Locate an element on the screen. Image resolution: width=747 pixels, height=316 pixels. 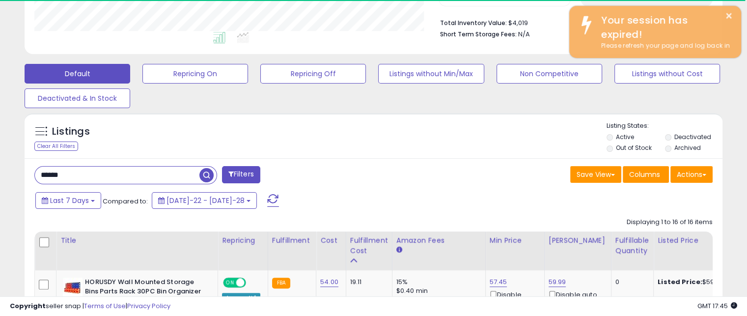
strong: Copyright is located at coordinates (28, 306).